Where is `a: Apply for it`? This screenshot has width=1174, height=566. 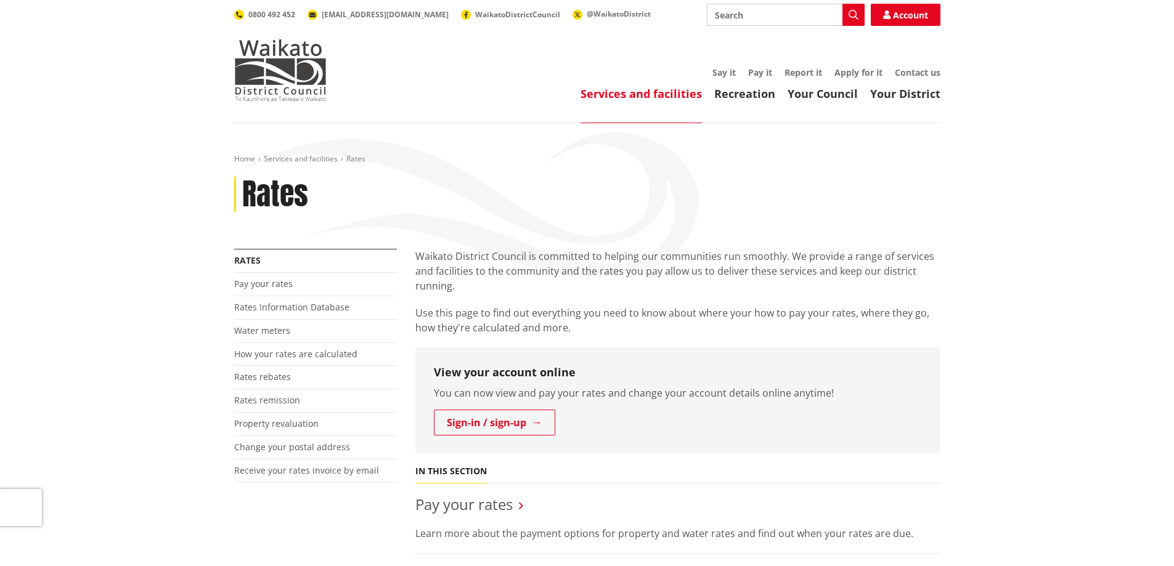 a: Apply for it is located at coordinates (858, 72).